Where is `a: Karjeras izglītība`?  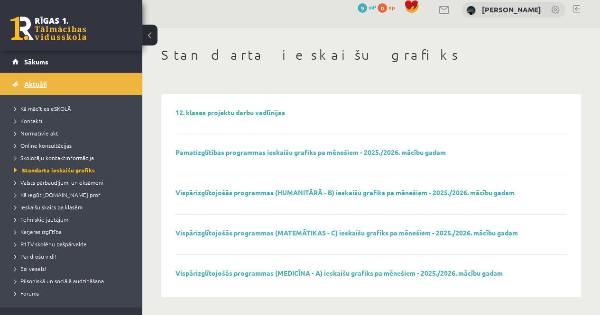 a: Karjeras izglītība is located at coordinates (74, 232).